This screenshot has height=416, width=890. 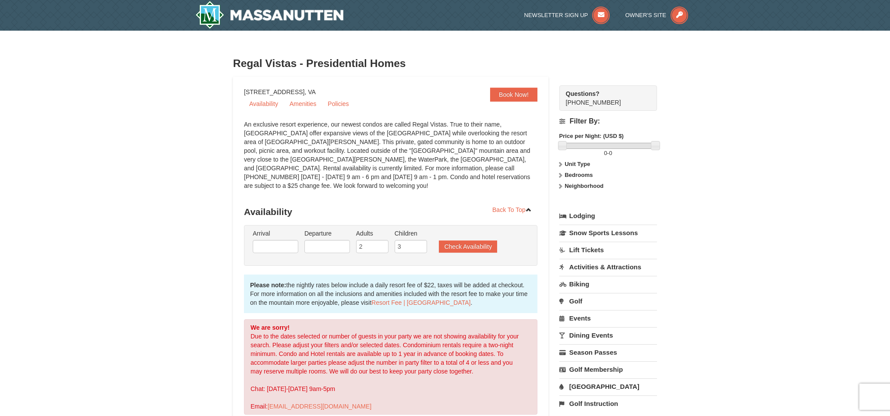 I want to click on h4: Filter By:, so click(x=608, y=121).